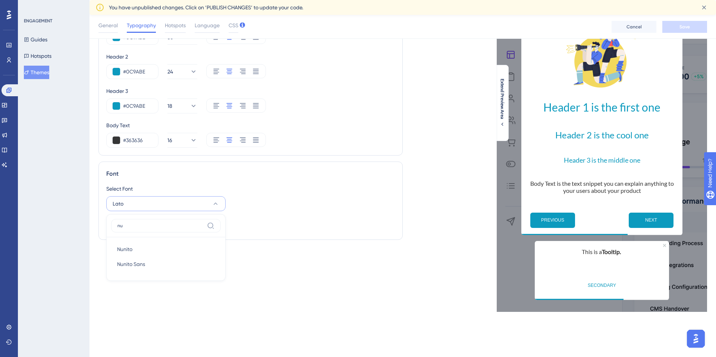 Image resolution: width=716 pixels, height=357 pixels. What do you see at coordinates (166, 204) in the screenshot?
I see `button: Lato` at bounding box center [166, 204].